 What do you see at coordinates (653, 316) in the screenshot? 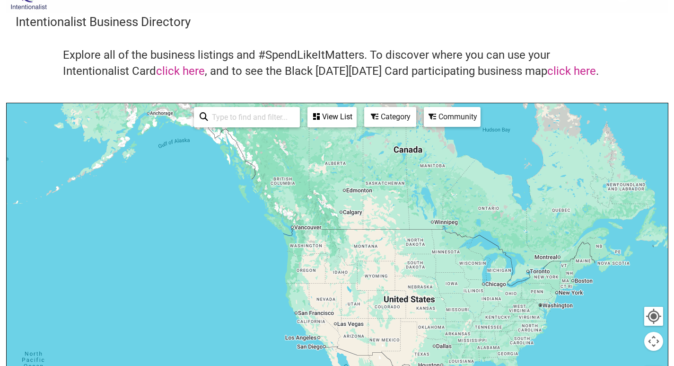
I see `button: Your Location` at bounding box center [653, 316].